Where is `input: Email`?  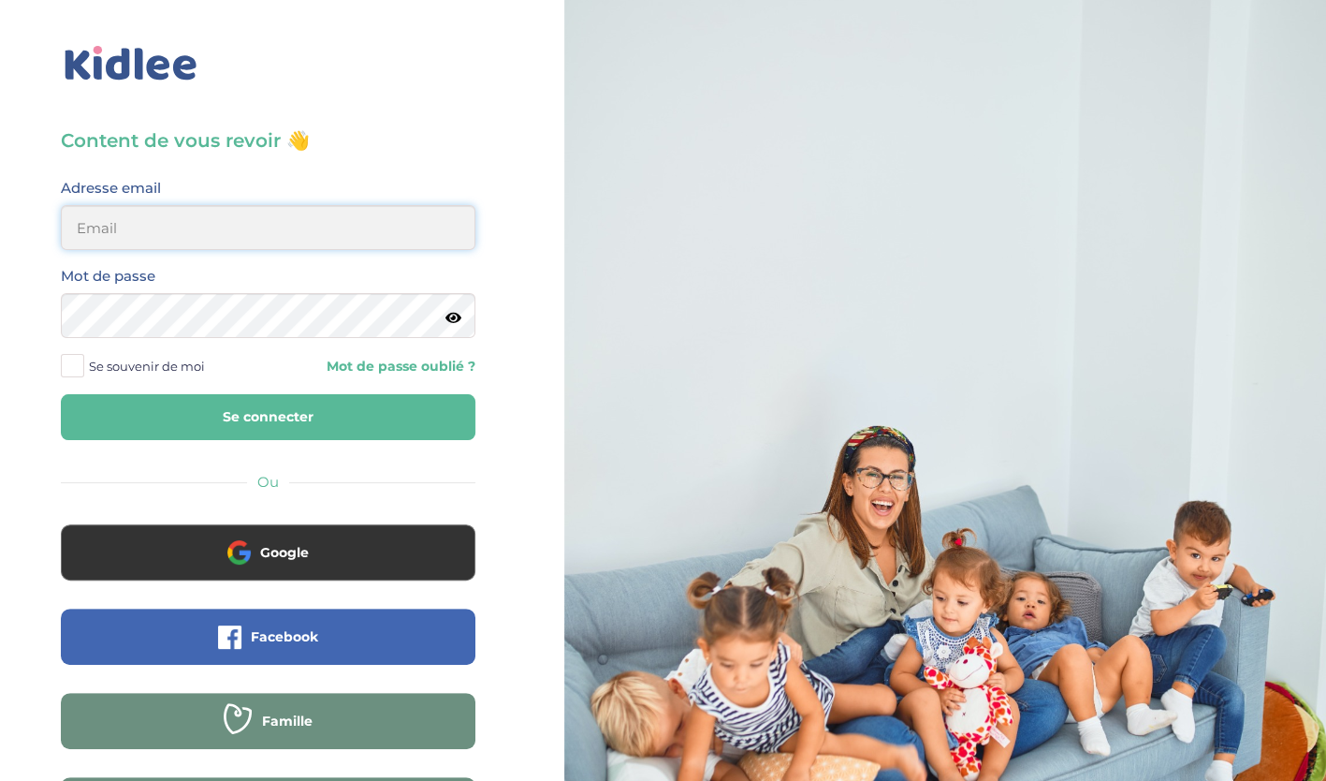
input: Email is located at coordinates (268, 227).